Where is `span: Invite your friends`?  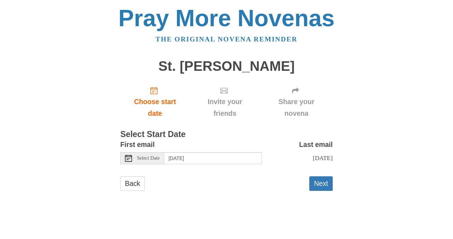
span: Invite your friends is located at coordinates (225, 108).